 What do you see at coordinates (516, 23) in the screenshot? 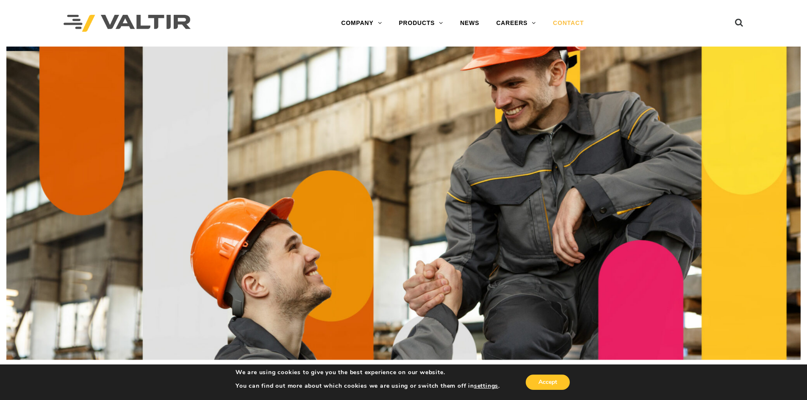
I see `a: CAREERS` at bounding box center [516, 23].